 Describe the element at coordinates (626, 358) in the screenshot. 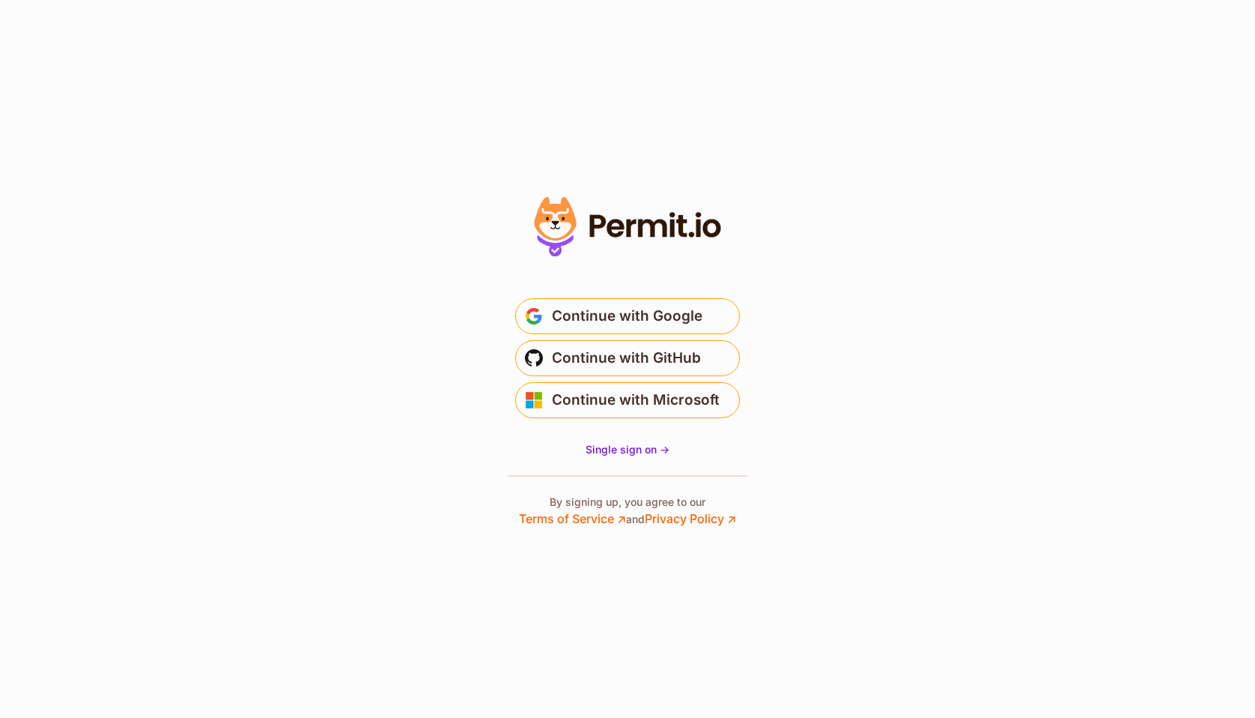

I see `span: Continue with GitHub` at that location.